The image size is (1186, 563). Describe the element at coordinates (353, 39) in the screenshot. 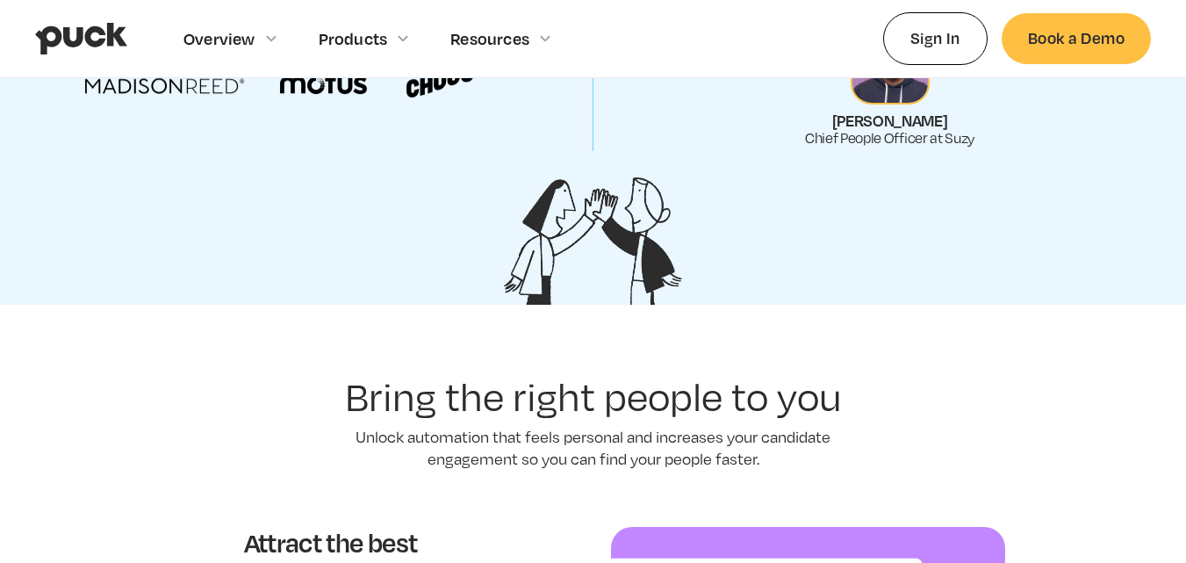

I see `div: Products` at that location.